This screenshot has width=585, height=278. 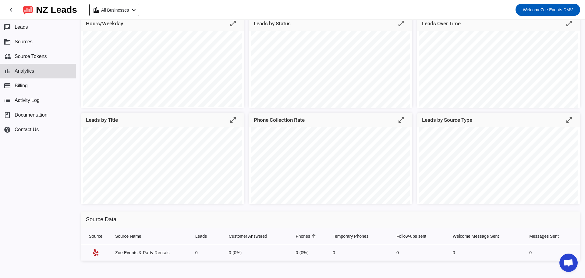 What do you see at coordinates (96, 236) in the screenshot?
I see `th: Source` at bounding box center [96, 236].